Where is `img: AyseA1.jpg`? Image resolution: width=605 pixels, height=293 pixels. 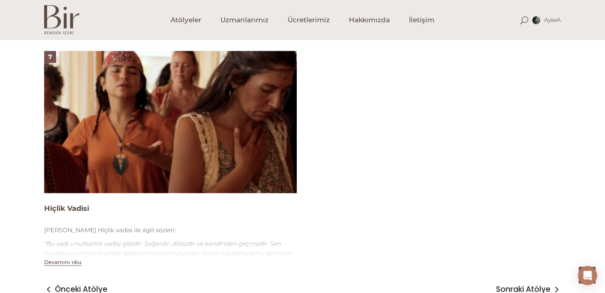 img: AyseA1.jpg is located at coordinates (536, 20).